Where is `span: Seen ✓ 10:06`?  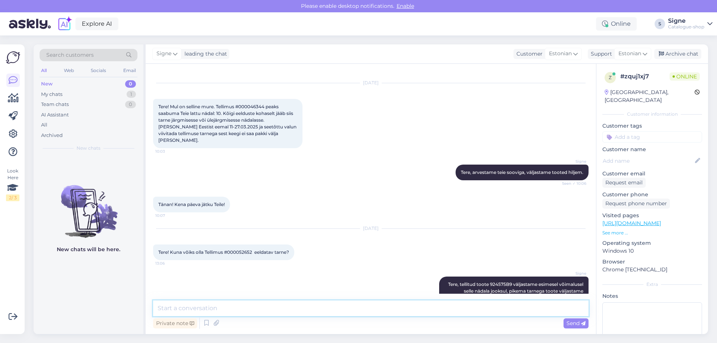
span: Seen ✓ 10:06 is located at coordinates (572, 183).